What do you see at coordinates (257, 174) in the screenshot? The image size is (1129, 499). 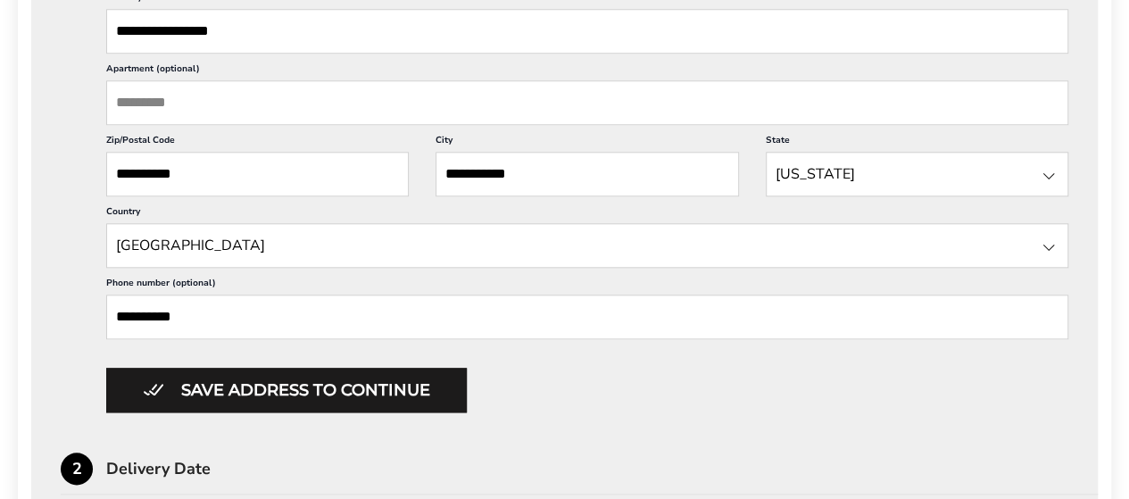 I see `input: ZIP` at bounding box center [257, 174].